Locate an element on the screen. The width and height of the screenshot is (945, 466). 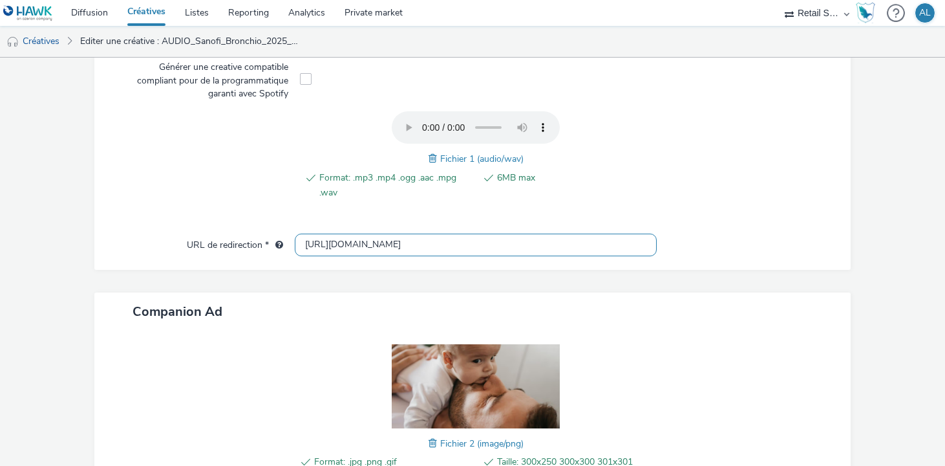
img: undefined Logo is located at coordinates (28, 13).